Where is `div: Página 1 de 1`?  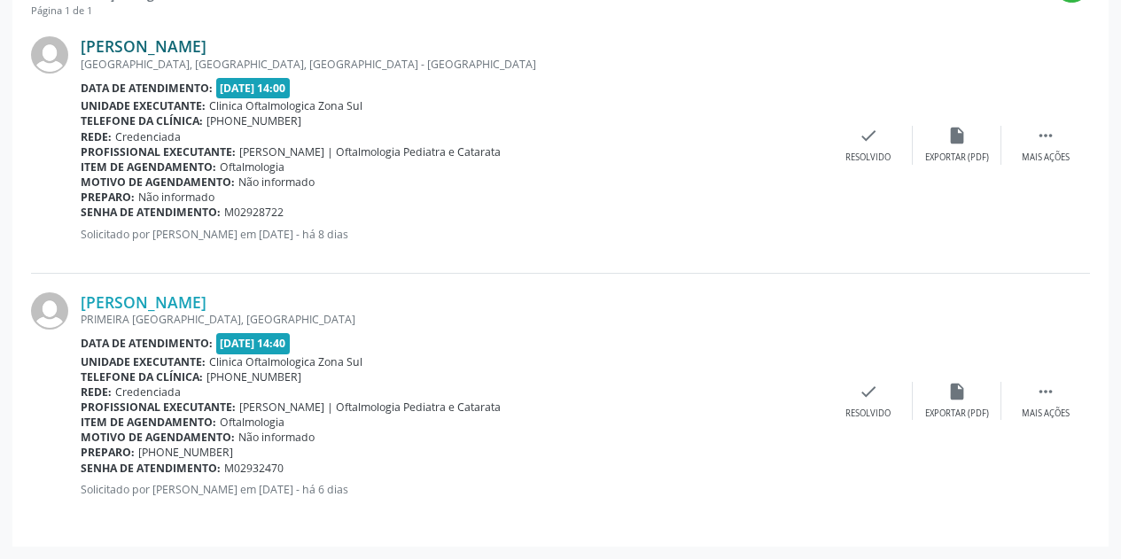
div: Página 1 de 1 is located at coordinates (118, 11).